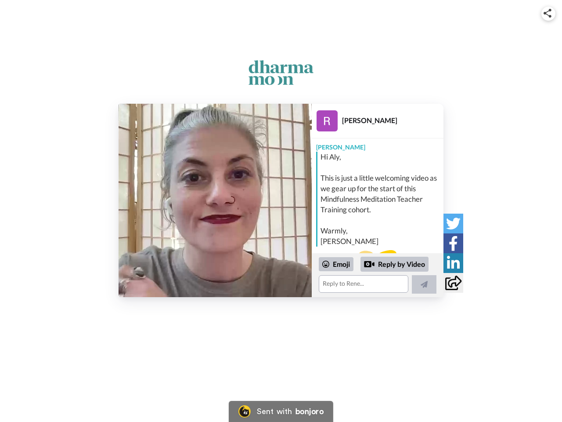  What do you see at coordinates (378, 259) in the screenshot?
I see `img: message.svg` at bounding box center [378, 259].